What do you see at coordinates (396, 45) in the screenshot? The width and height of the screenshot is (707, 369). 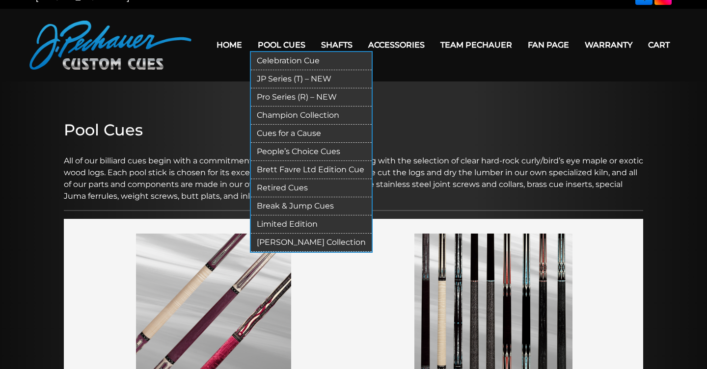 I see `a: Accessories` at bounding box center [396, 45].